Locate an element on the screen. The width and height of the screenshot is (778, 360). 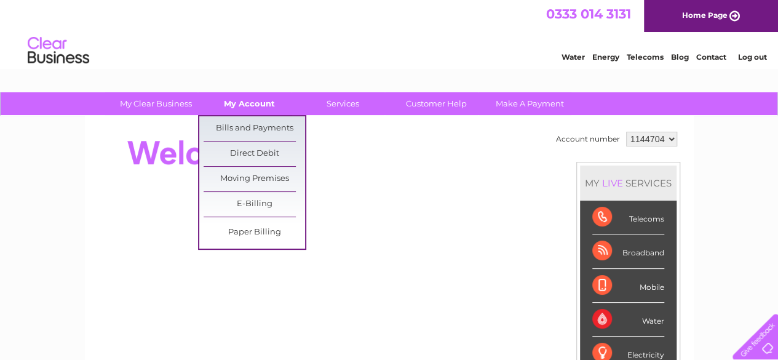
a: Paper Billing is located at coordinates (254, 233).